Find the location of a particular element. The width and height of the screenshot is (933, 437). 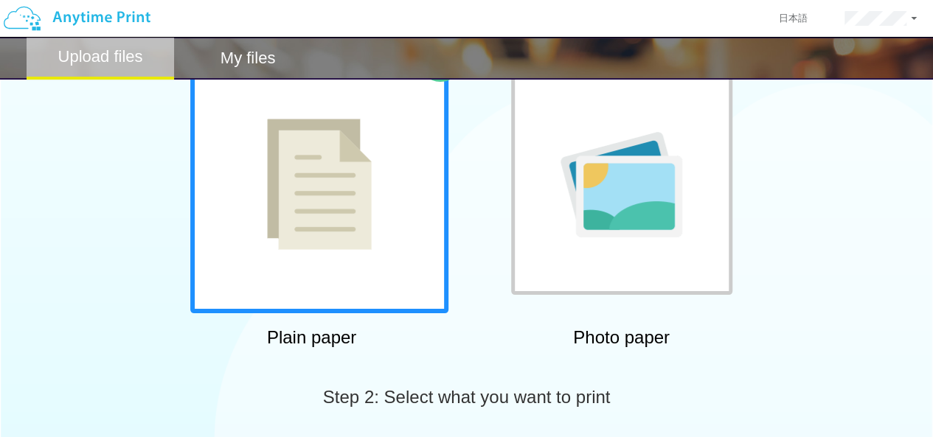

img: photo-paper.png is located at coordinates (621, 184).